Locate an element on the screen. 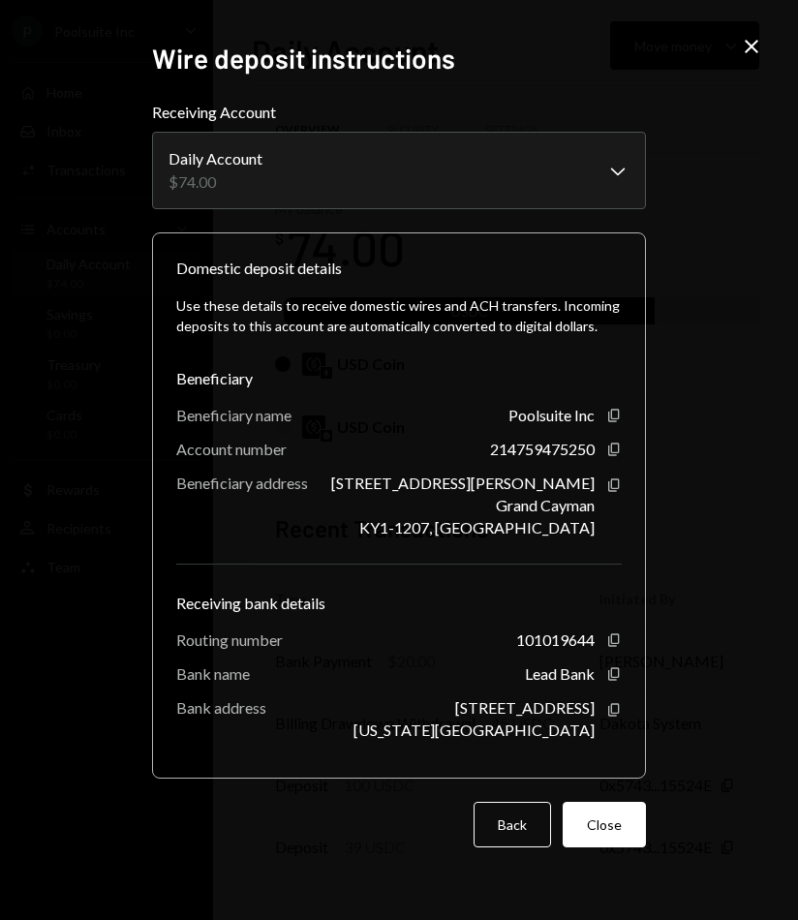  div: Bank name is located at coordinates (213, 673).